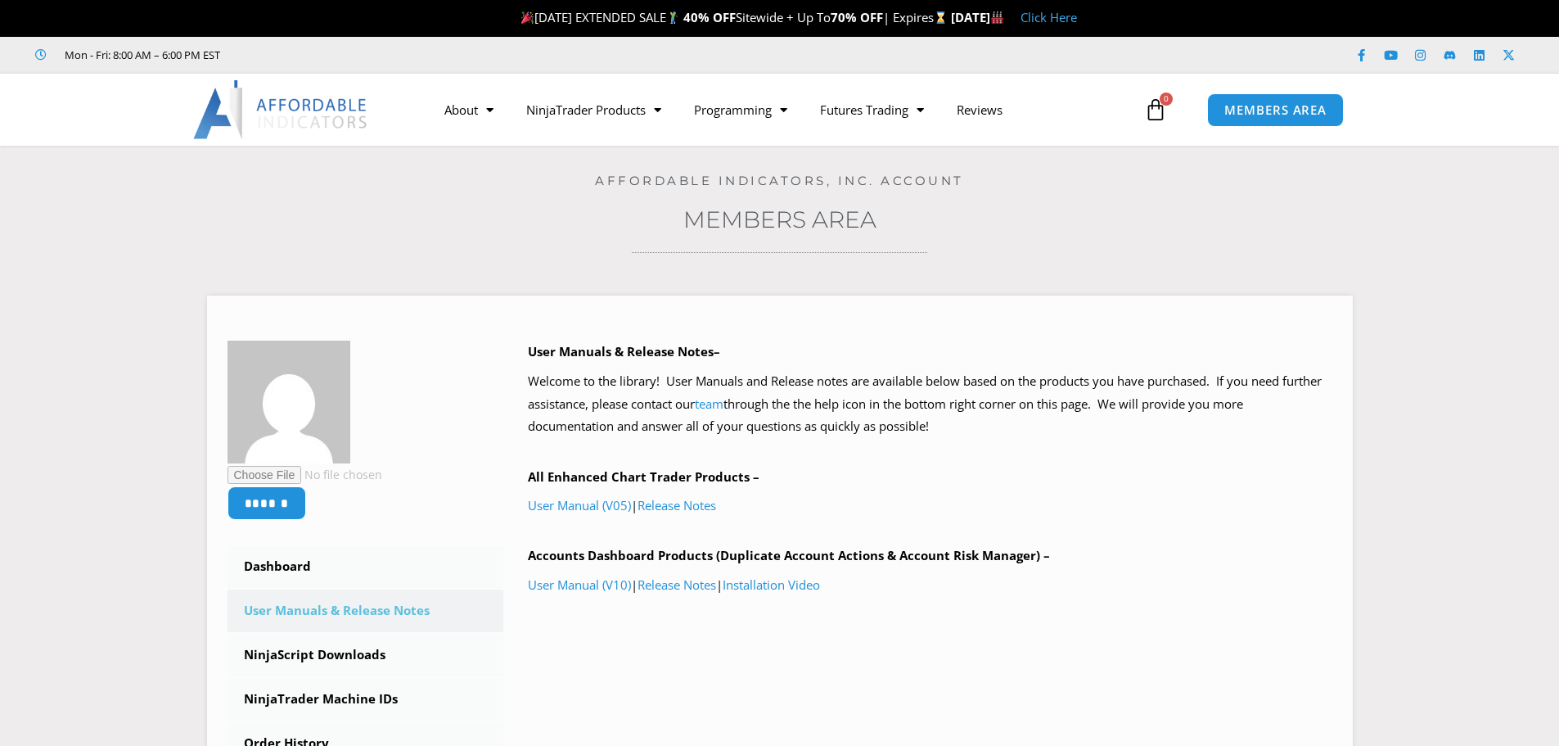 This screenshot has width=1559, height=746. I want to click on a: NinjaTrader Machine IDs, so click(366, 699).